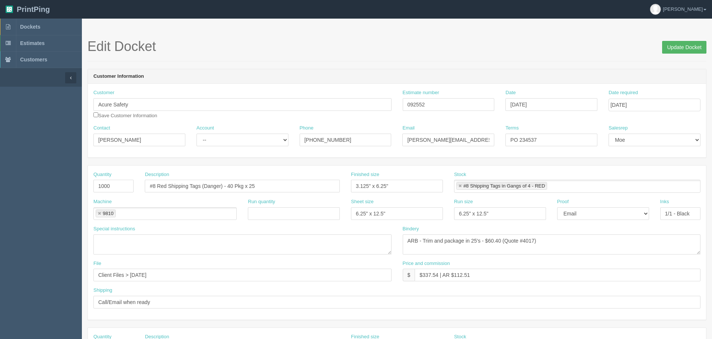 This screenshot has height=339, width=712. Describe the element at coordinates (504, 186) in the screenshot. I see `div: #8 Shipping Tags in Gangs of 4 - RED` at that location.